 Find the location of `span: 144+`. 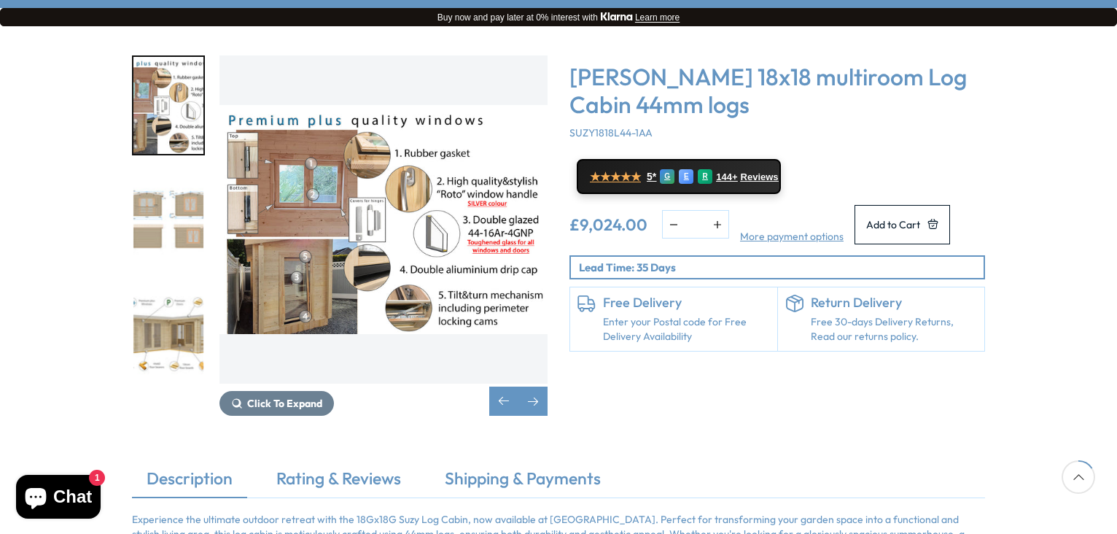

span: 144+ is located at coordinates (726, 177).